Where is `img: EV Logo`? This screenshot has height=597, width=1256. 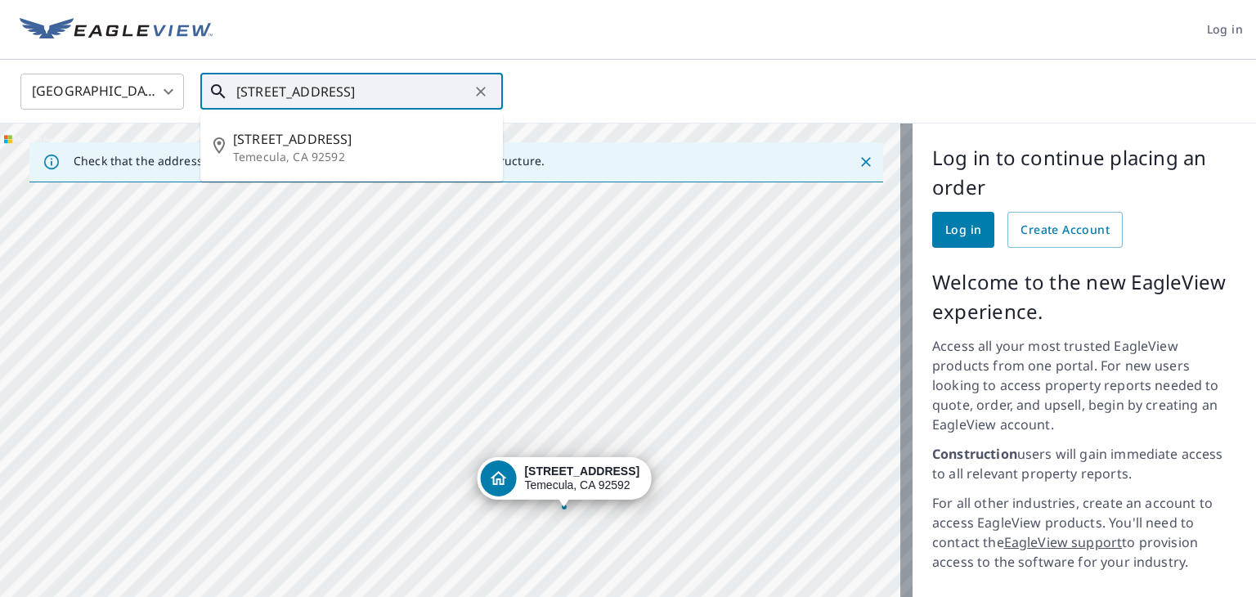 img: EV Logo is located at coordinates (116, 30).